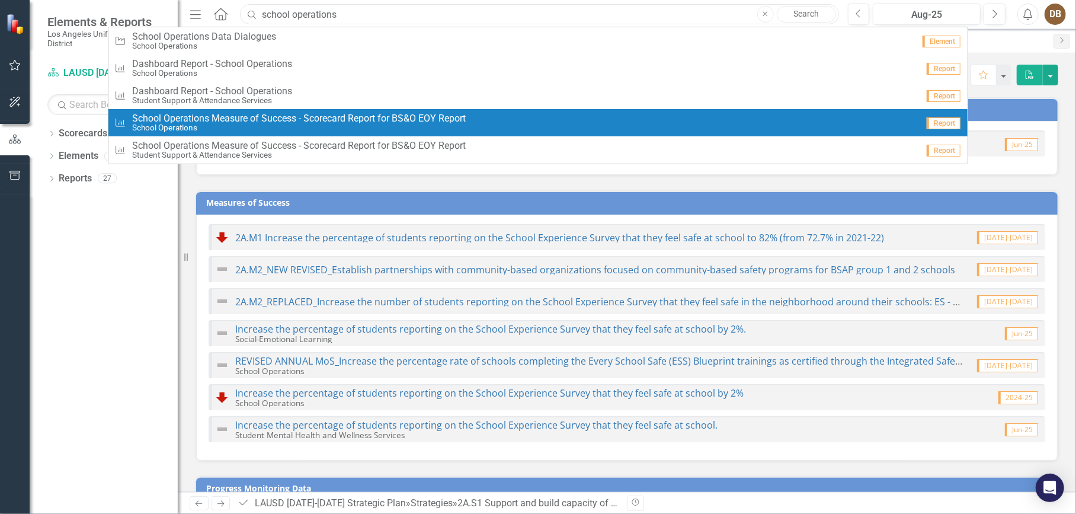 Image resolution: width=1076 pixels, height=514 pixels. What do you see at coordinates (1050, 488) in the screenshot?
I see `div: Open Intercom Messenger` at bounding box center [1050, 488].